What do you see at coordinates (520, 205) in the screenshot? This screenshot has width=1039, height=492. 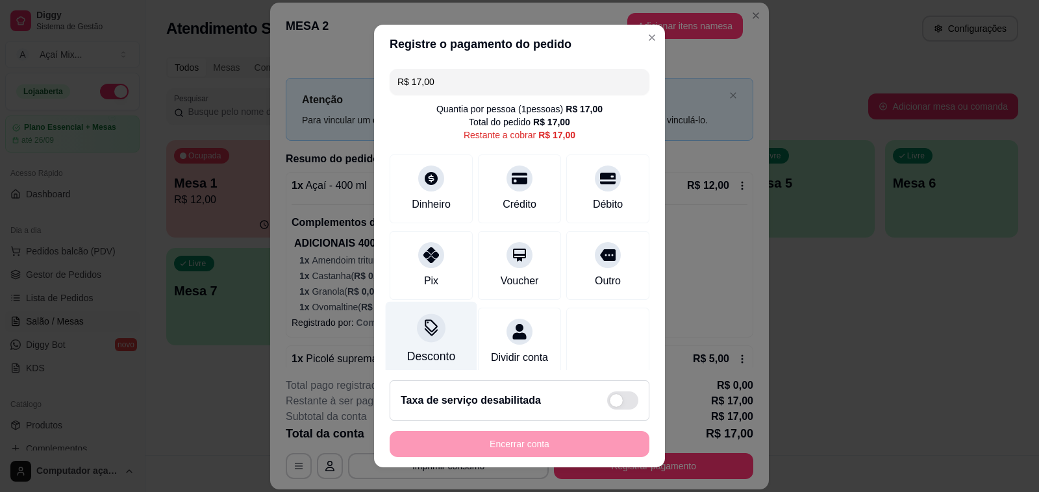 I see `div: Crédito` at bounding box center [520, 205].